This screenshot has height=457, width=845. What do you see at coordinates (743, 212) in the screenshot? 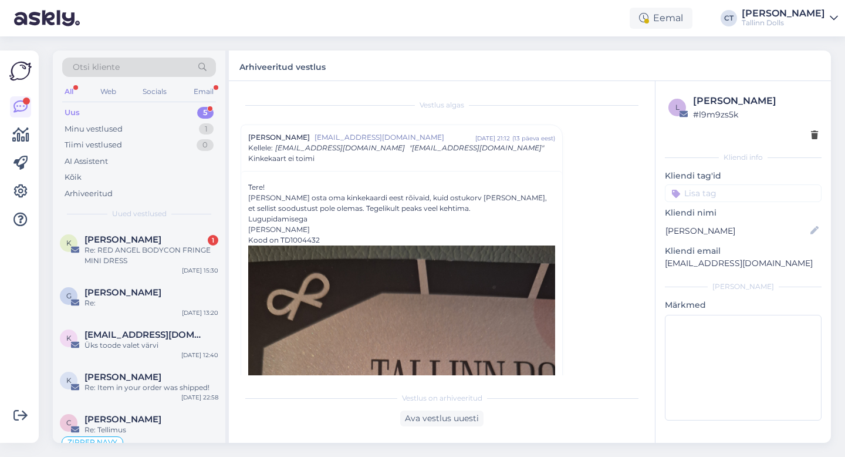
I see `p: Kliendi nimi` at bounding box center [743, 212].